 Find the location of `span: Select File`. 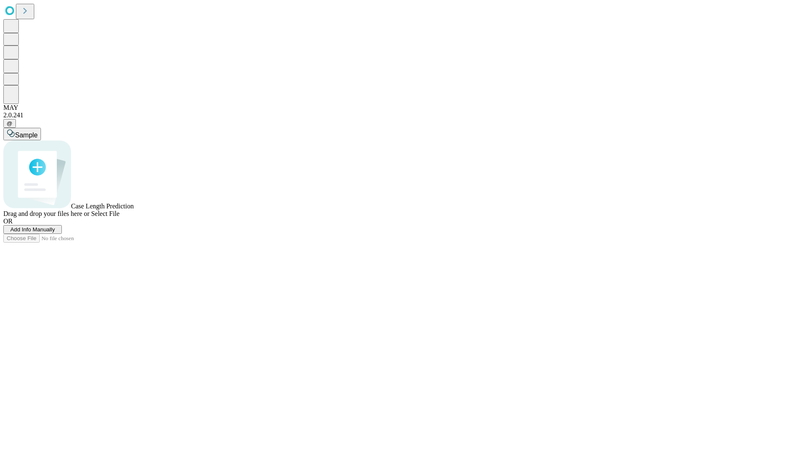

span: Select File is located at coordinates (105, 213).